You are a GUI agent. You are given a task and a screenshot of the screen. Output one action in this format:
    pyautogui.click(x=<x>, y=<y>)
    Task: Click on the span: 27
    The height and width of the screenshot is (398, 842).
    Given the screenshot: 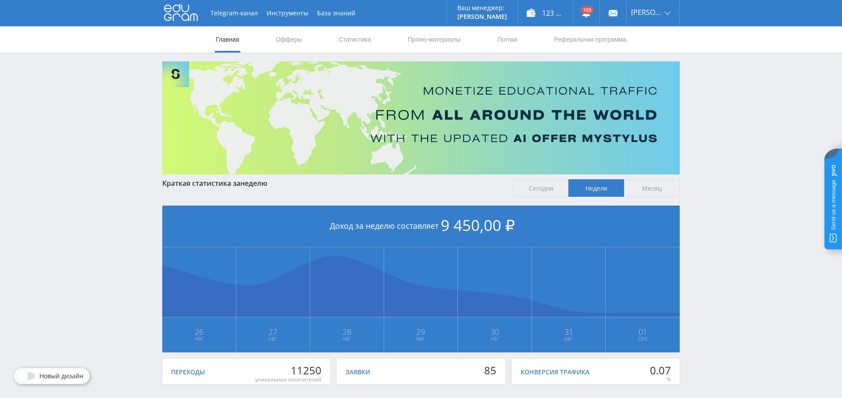 What is the action you would take?
    pyautogui.click(x=273, y=332)
    